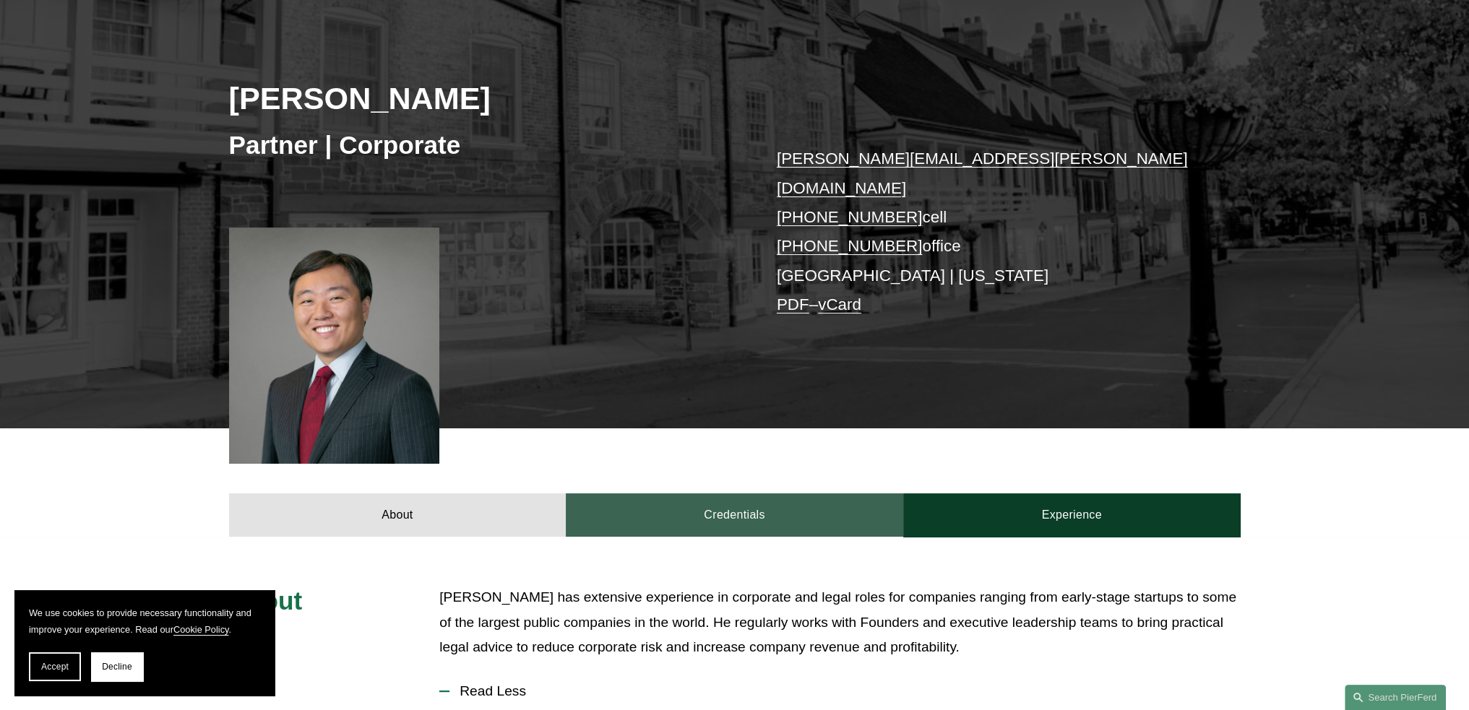 Image resolution: width=1469 pixels, height=710 pixels. Describe the element at coordinates (845, 692) in the screenshot. I see `span: Read Less` at that location.